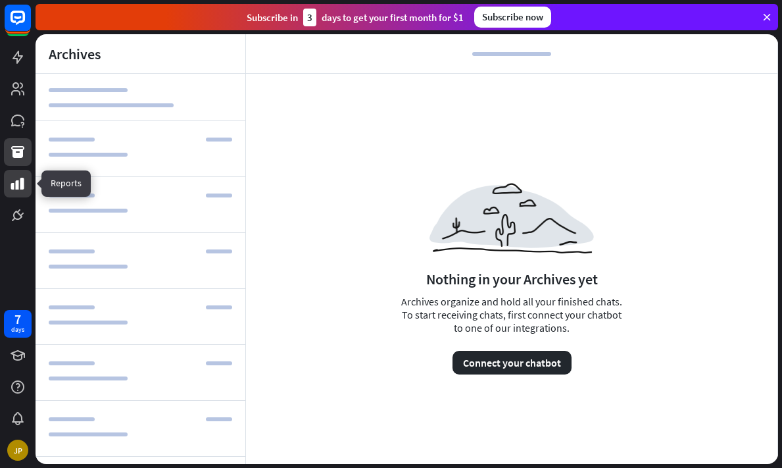 Image resolution: width=782 pixels, height=468 pixels. I want to click on div: days, so click(18, 330).